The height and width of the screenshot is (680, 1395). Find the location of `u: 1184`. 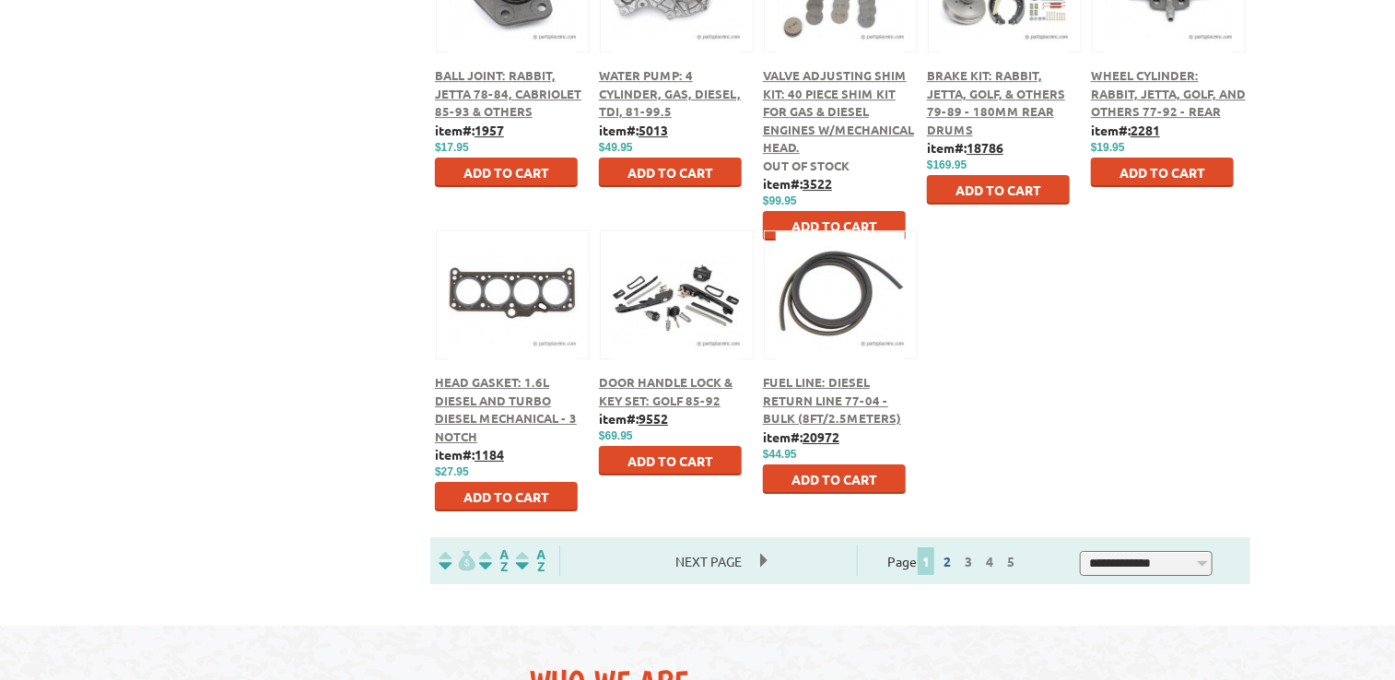

u: 1184 is located at coordinates (489, 454).